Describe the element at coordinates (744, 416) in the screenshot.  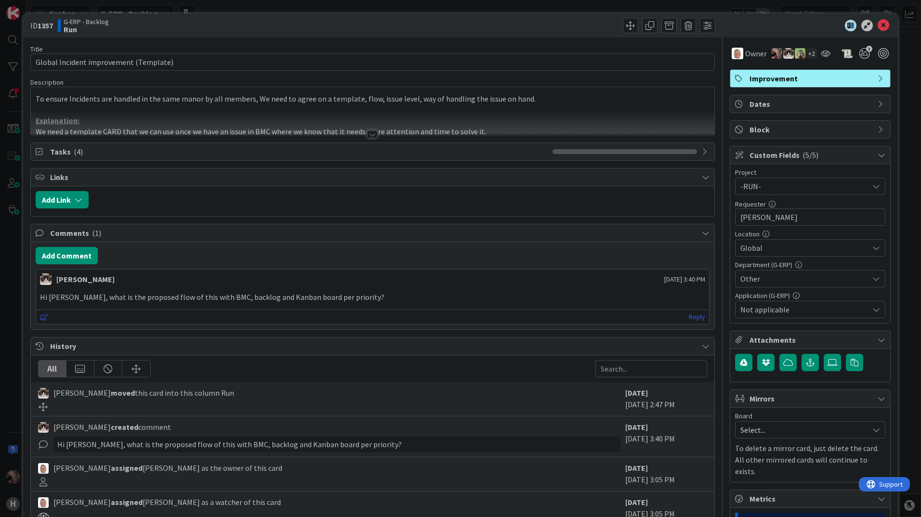
I see `span: Board` at that location.